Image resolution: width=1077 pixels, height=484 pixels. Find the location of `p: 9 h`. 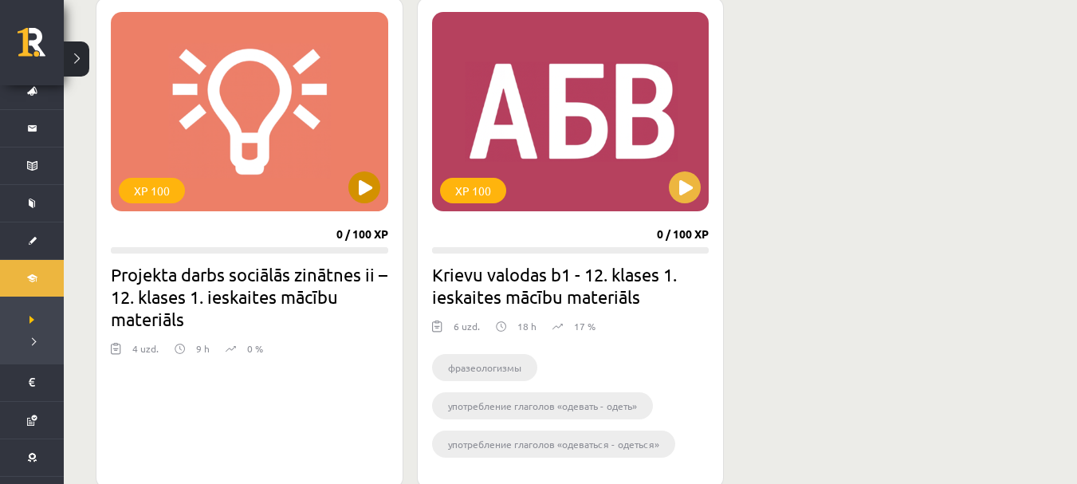

p: 9 h is located at coordinates (203, 349).